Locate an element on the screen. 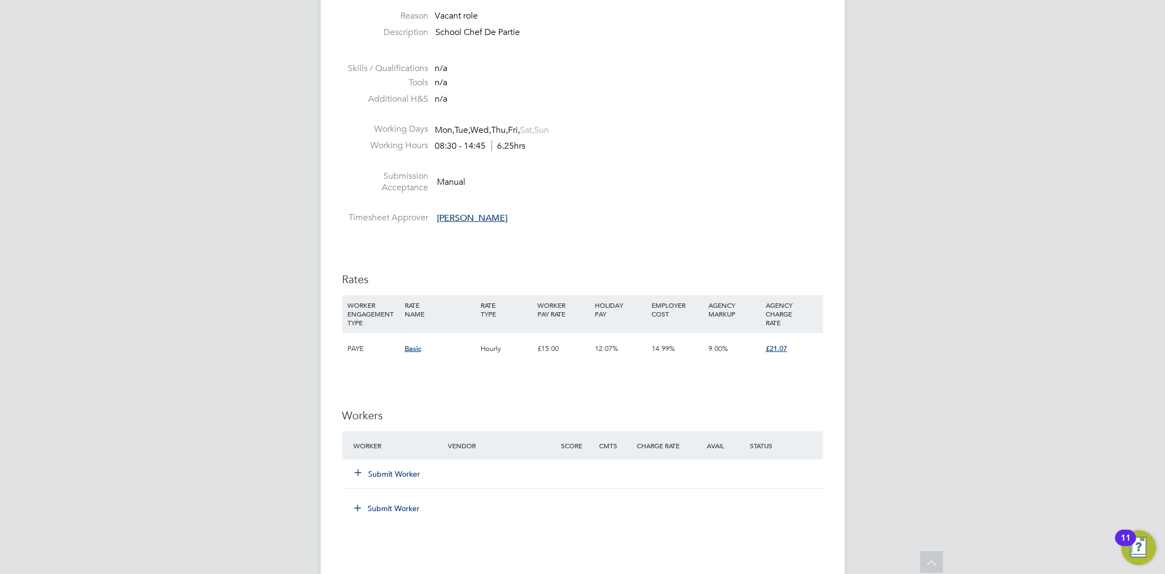 The image size is (1165, 574). label: Reason is located at coordinates (386, 16).